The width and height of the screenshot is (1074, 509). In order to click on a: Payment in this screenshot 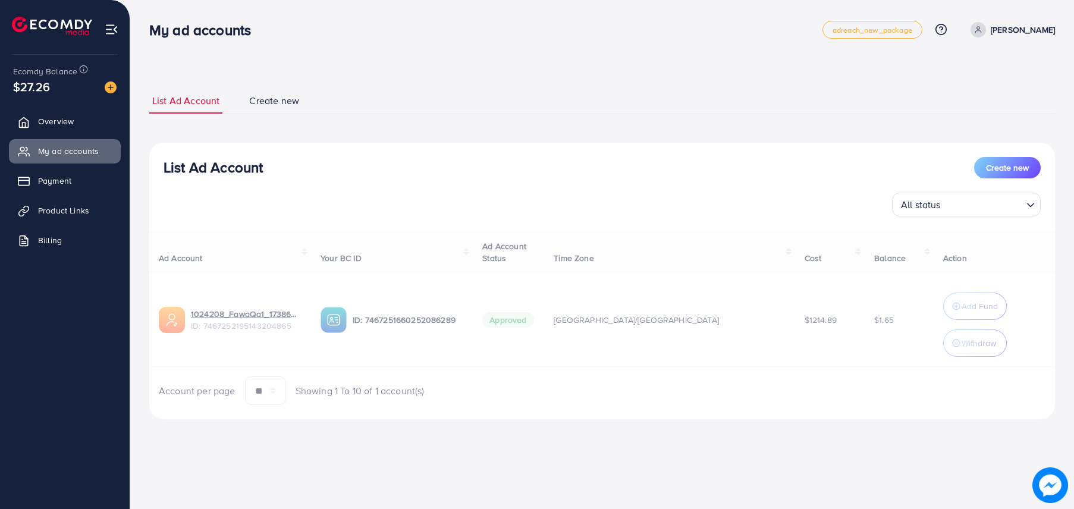, I will do `click(65, 181)`.